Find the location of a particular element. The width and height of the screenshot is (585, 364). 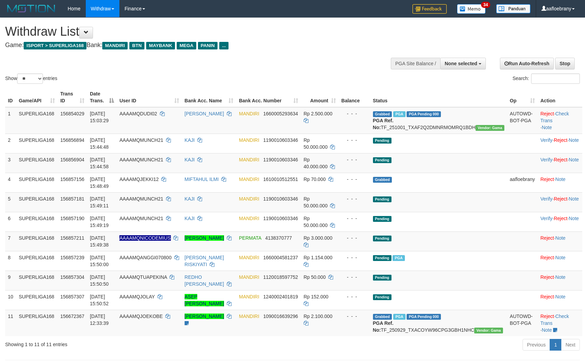

span: AAAAMQTUAPEKINA is located at coordinates (143, 277).